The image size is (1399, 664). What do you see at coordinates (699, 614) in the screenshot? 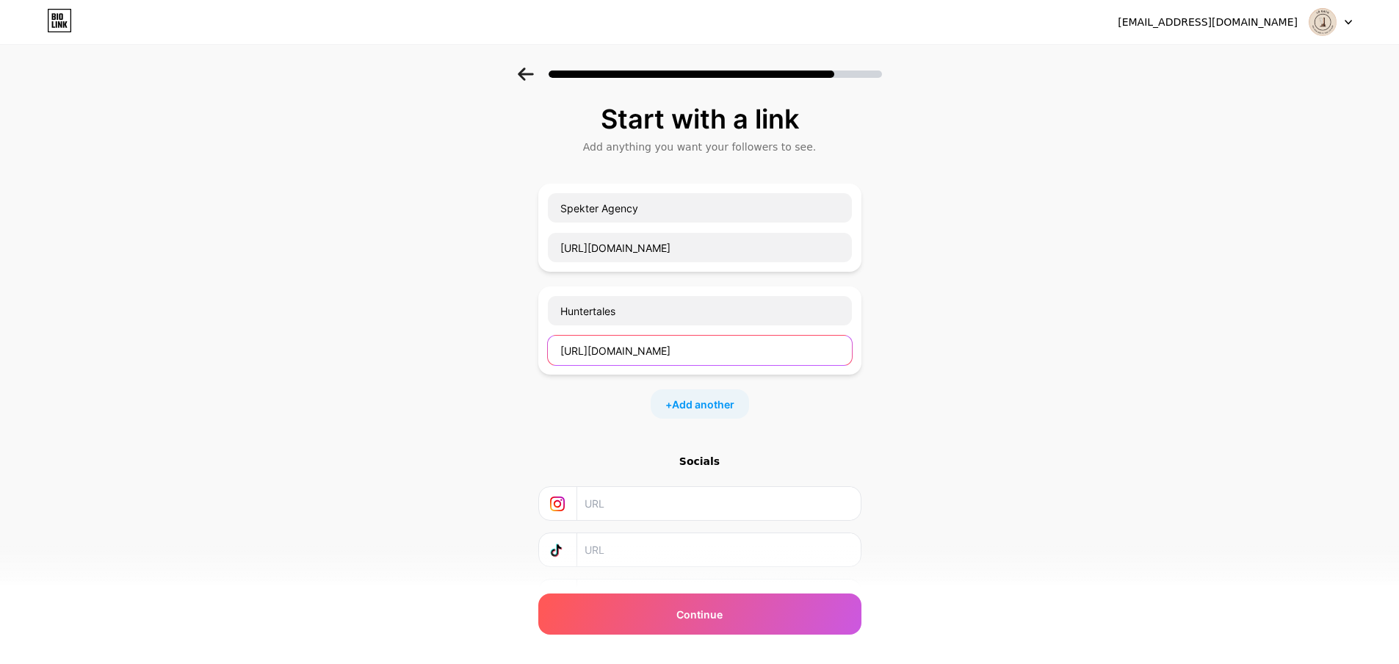
I see `span: Continue` at bounding box center [699, 614].